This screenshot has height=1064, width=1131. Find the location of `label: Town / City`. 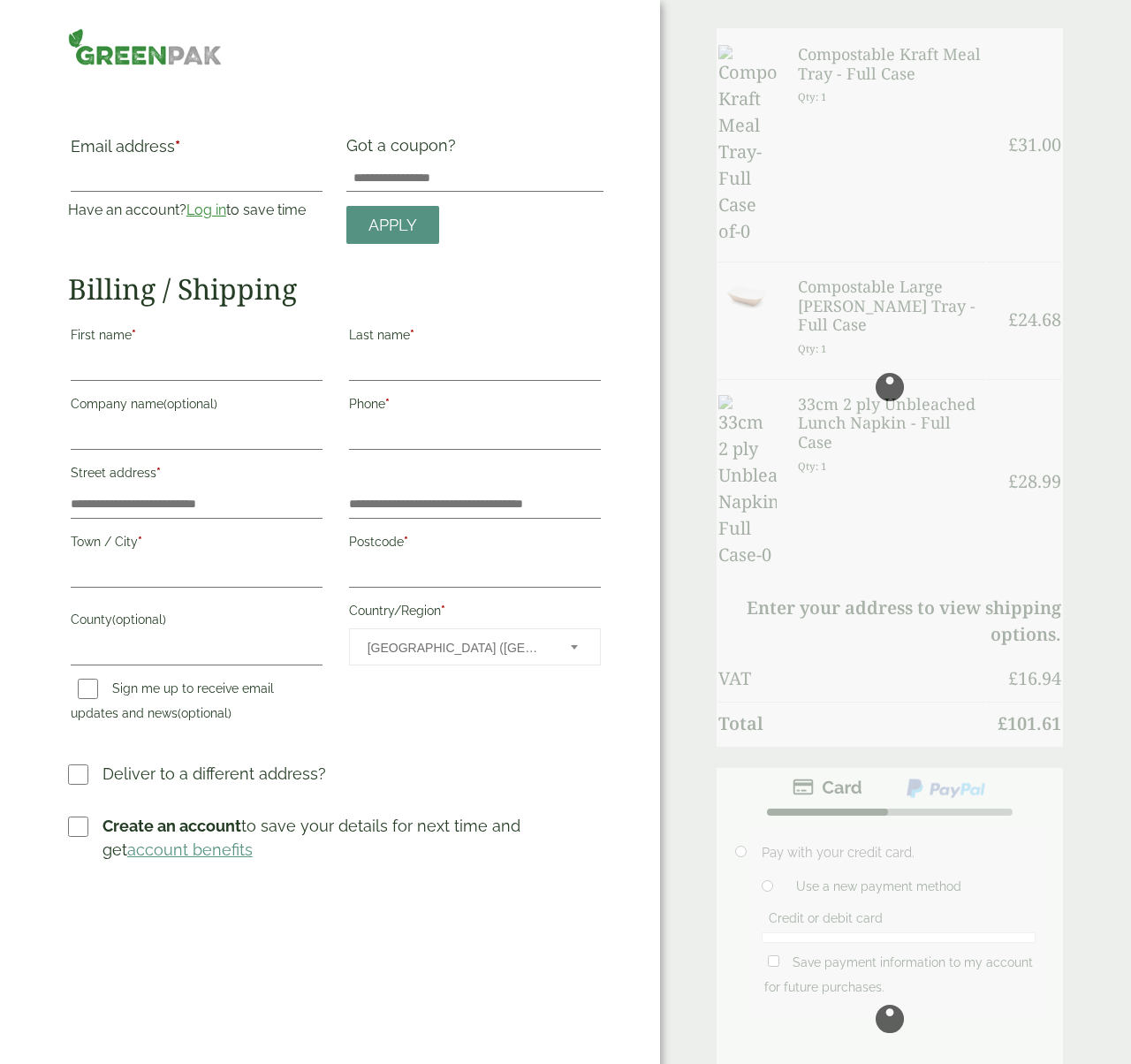

label: Town / City is located at coordinates (196, 545).